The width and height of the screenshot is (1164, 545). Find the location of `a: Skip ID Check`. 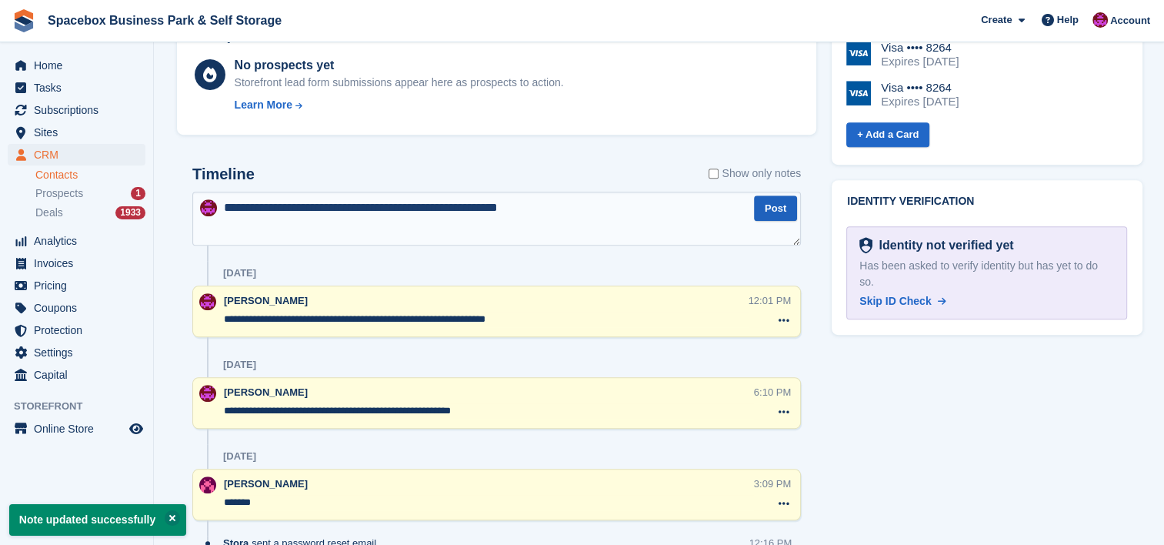

a: Skip ID Check is located at coordinates (902, 301).